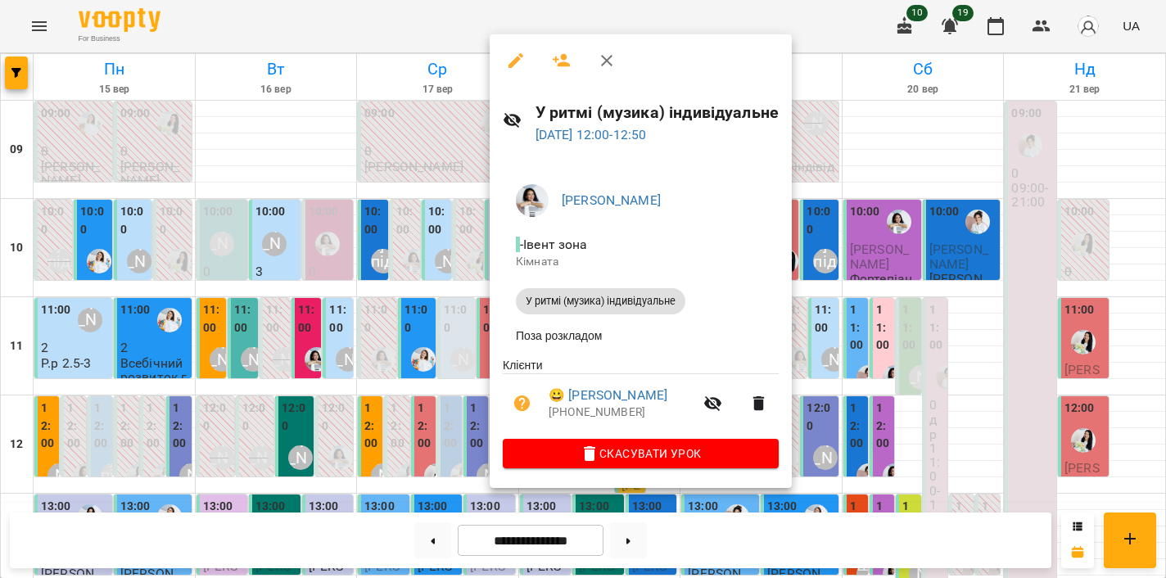 This screenshot has width=1166, height=578. What do you see at coordinates (522, 404) in the screenshot?
I see `button: Візит ще не сплачено. Додати оплату?` at bounding box center [522, 404].